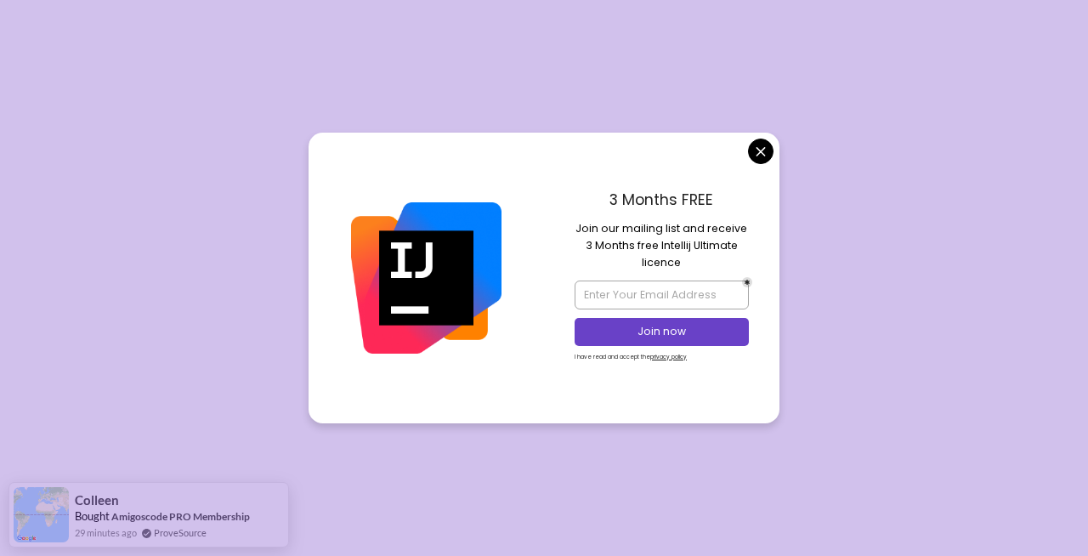 Image resolution: width=1088 pixels, height=556 pixels. I want to click on span: Bought, so click(92, 516).